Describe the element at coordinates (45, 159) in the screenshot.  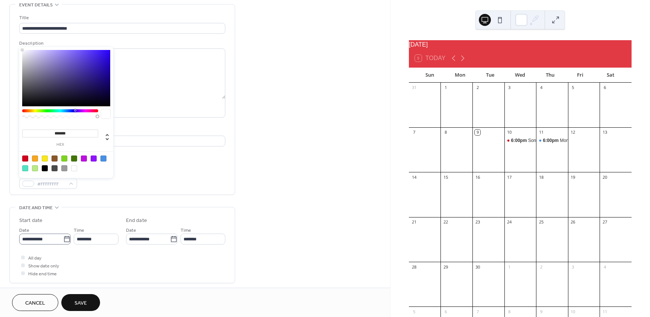
I see `div: #F8E71C` at that location.